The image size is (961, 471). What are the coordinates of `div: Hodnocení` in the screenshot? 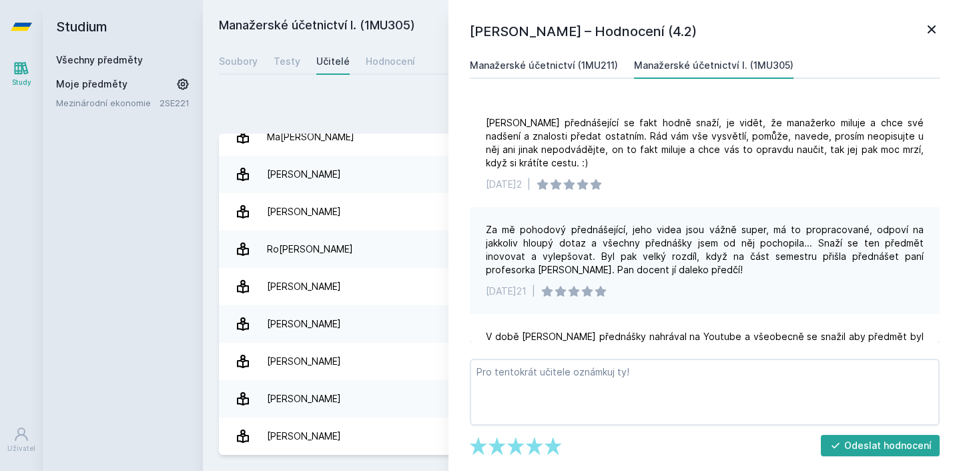 It's located at (391, 61).